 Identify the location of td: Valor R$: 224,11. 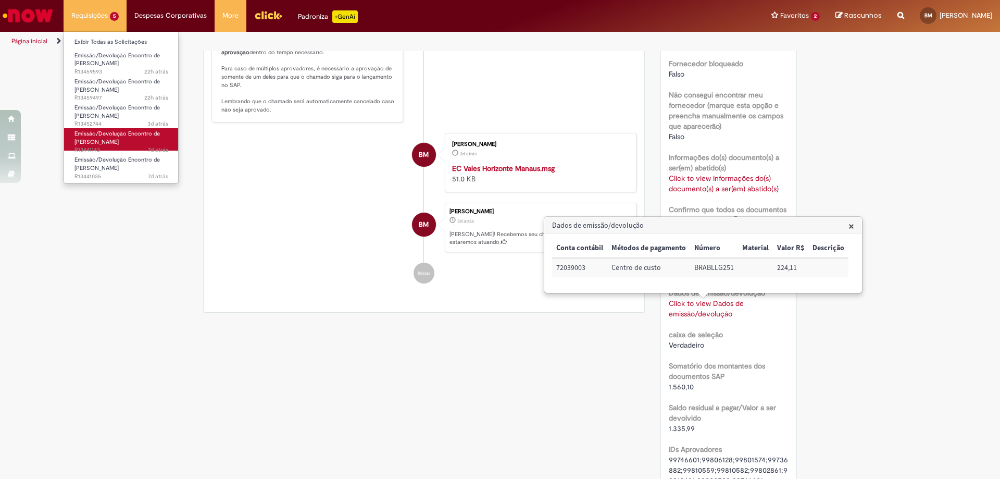
(791, 267).